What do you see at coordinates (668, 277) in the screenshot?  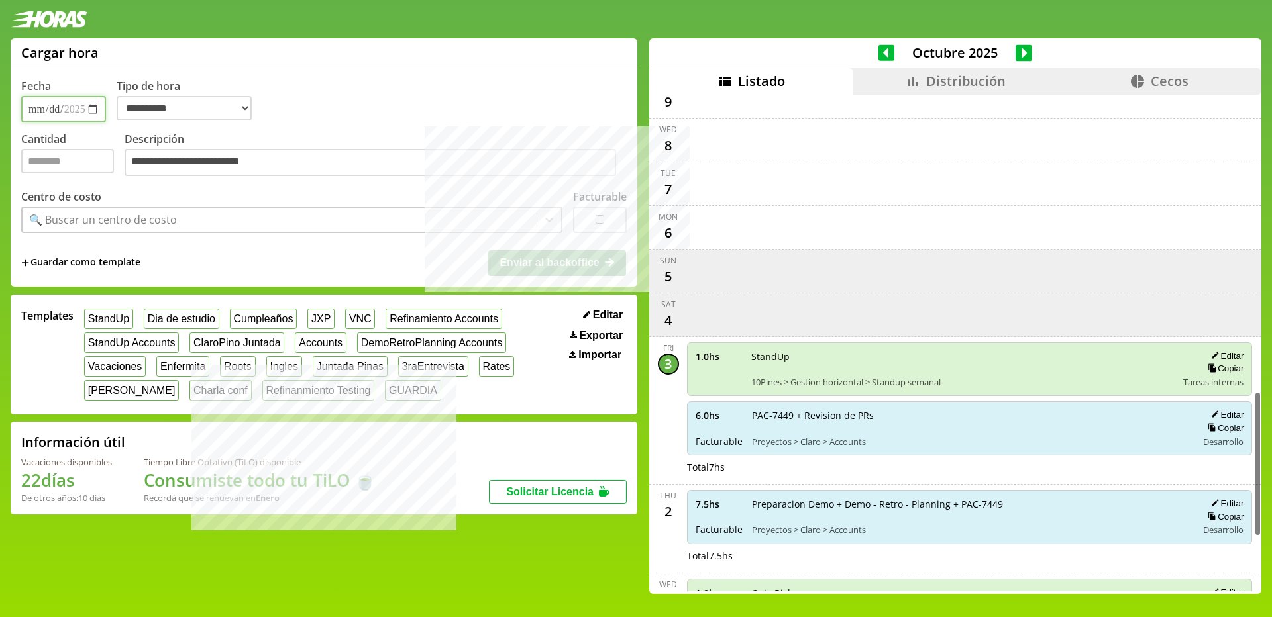 I see `div: 5` at bounding box center [668, 277].